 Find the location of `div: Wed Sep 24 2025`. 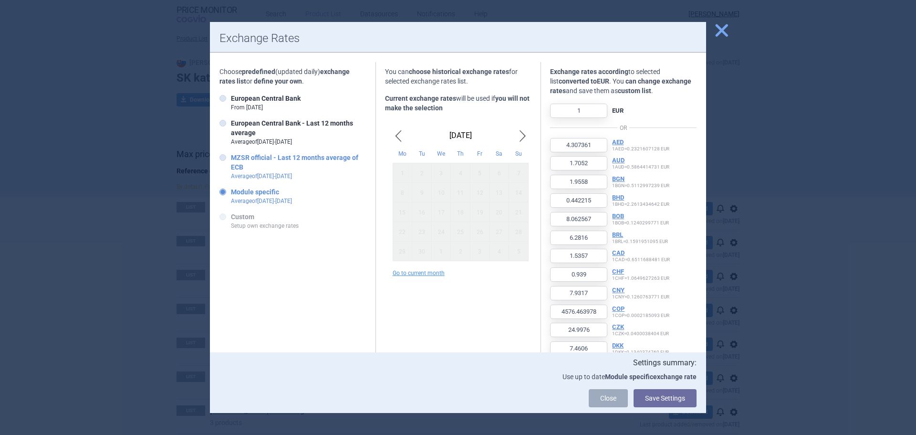

div: Wed Sep 24 2025 is located at coordinates (441, 232).